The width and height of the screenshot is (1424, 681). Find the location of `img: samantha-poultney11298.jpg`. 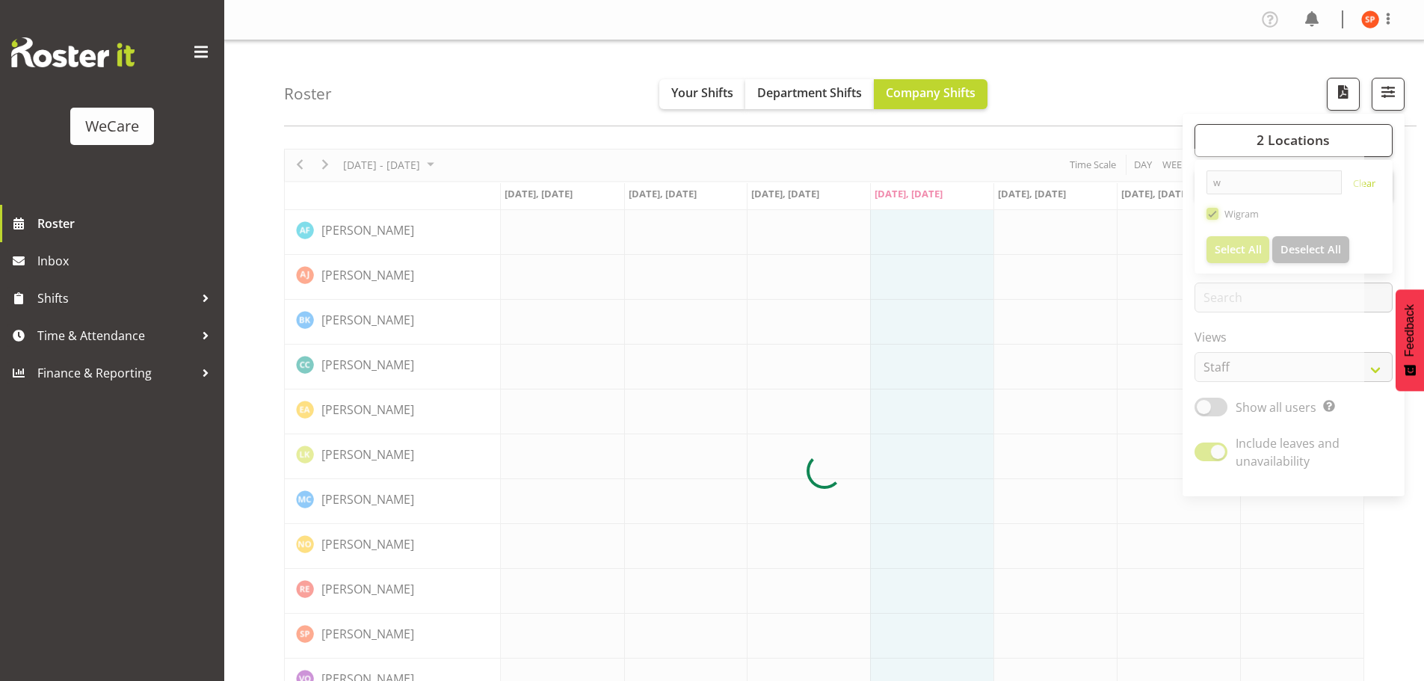

img: samantha-poultney11298.jpg is located at coordinates (1370, 19).